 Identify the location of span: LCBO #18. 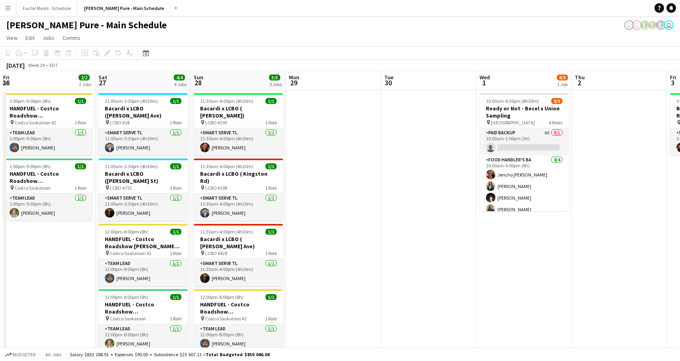
(120, 122).